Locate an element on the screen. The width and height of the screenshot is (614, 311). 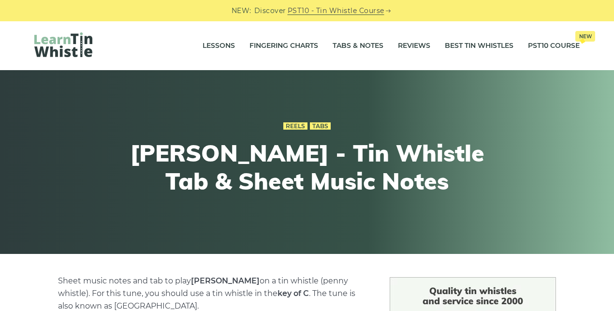
a: Best Tin Whistles is located at coordinates (479, 46).